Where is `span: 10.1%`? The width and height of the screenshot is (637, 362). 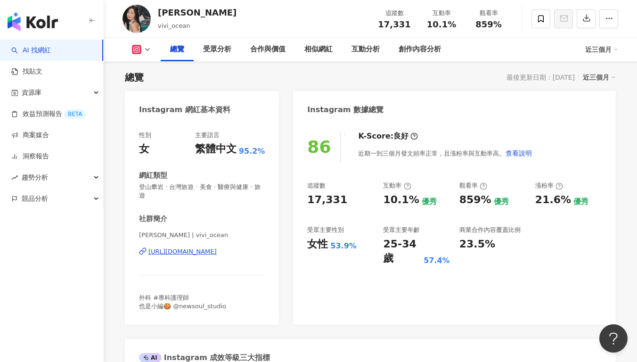 span: 10.1% is located at coordinates (441, 24).